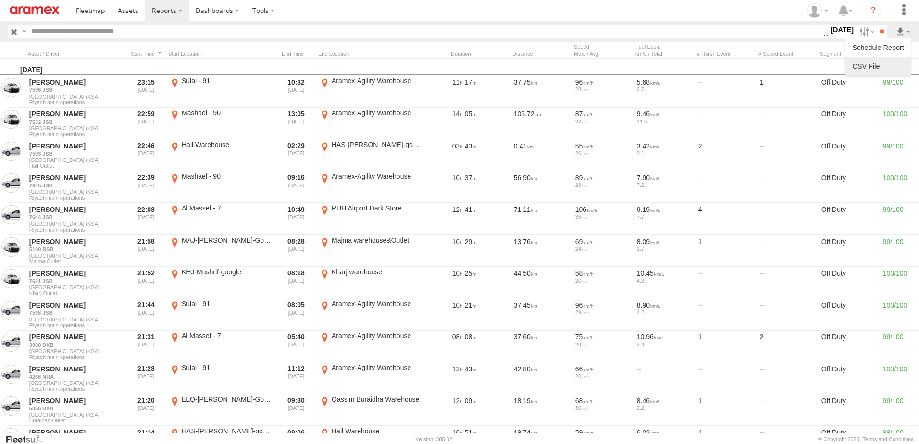 This screenshot has height=444, width=919. I want to click on a: 6055 BXB, so click(76, 408).